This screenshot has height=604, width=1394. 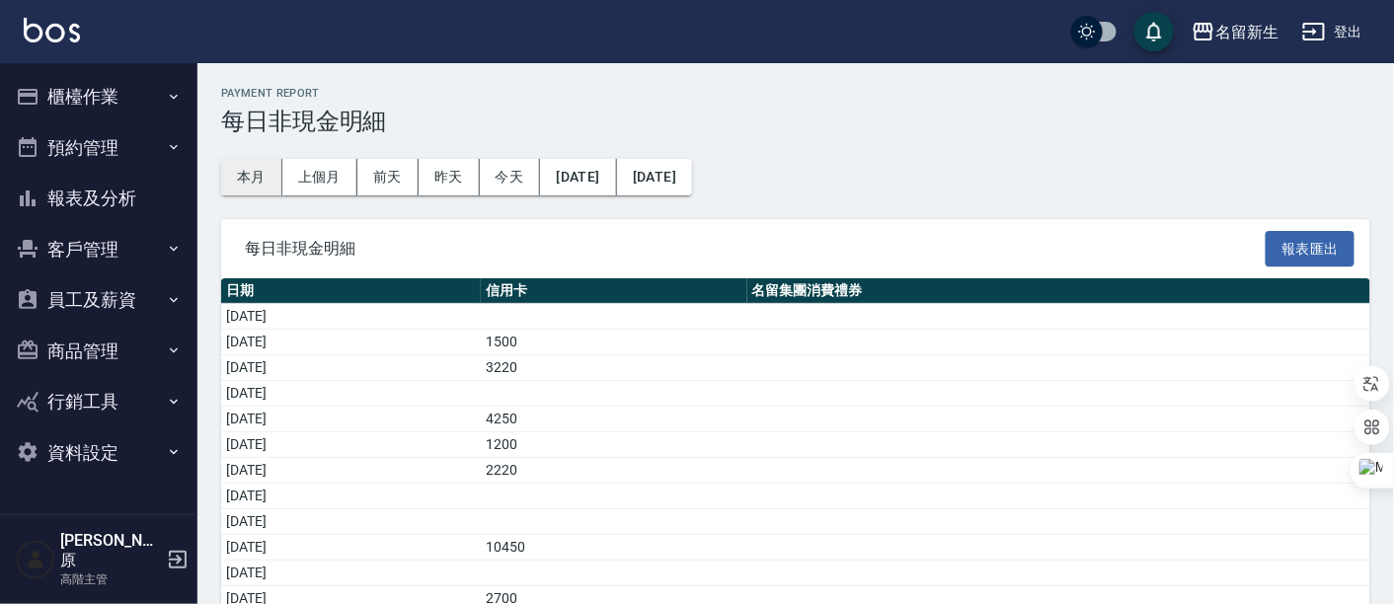 I want to click on td: 4250, so click(x=613, y=420).